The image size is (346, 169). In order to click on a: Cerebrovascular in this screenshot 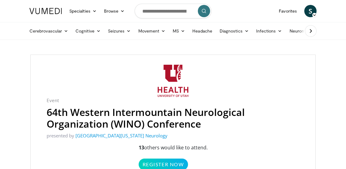, I will do `click(49, 31)`.